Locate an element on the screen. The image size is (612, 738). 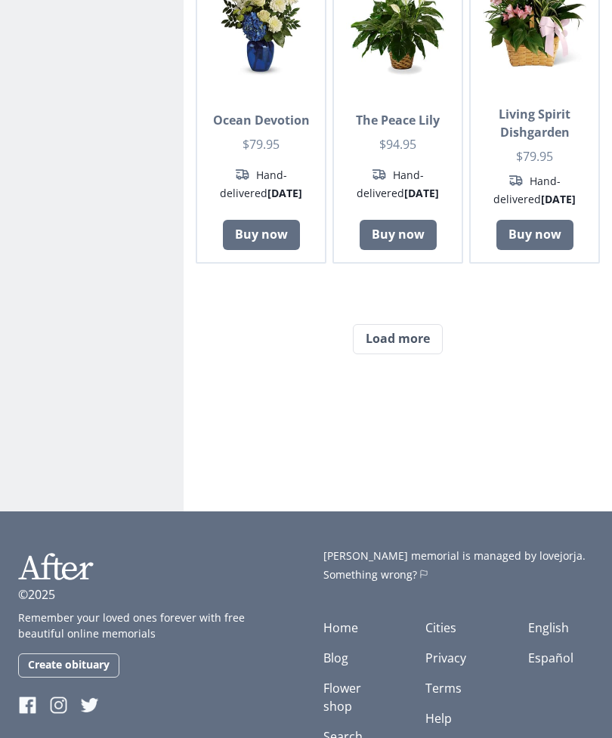
a: Help is located at coordinates (438, 719).